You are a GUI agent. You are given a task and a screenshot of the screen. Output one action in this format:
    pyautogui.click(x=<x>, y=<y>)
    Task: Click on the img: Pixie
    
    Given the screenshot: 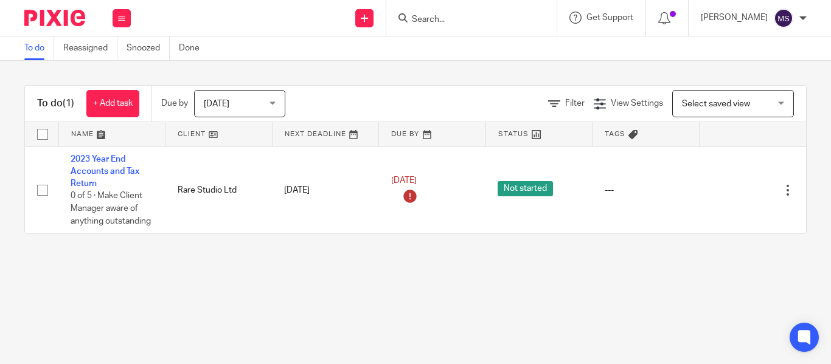 What is the action you would take?
    pyautogui.click(x=55, y=18)
    